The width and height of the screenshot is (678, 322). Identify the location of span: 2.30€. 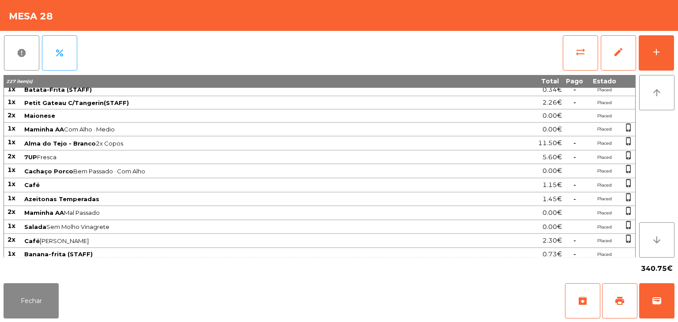
(552, 240).